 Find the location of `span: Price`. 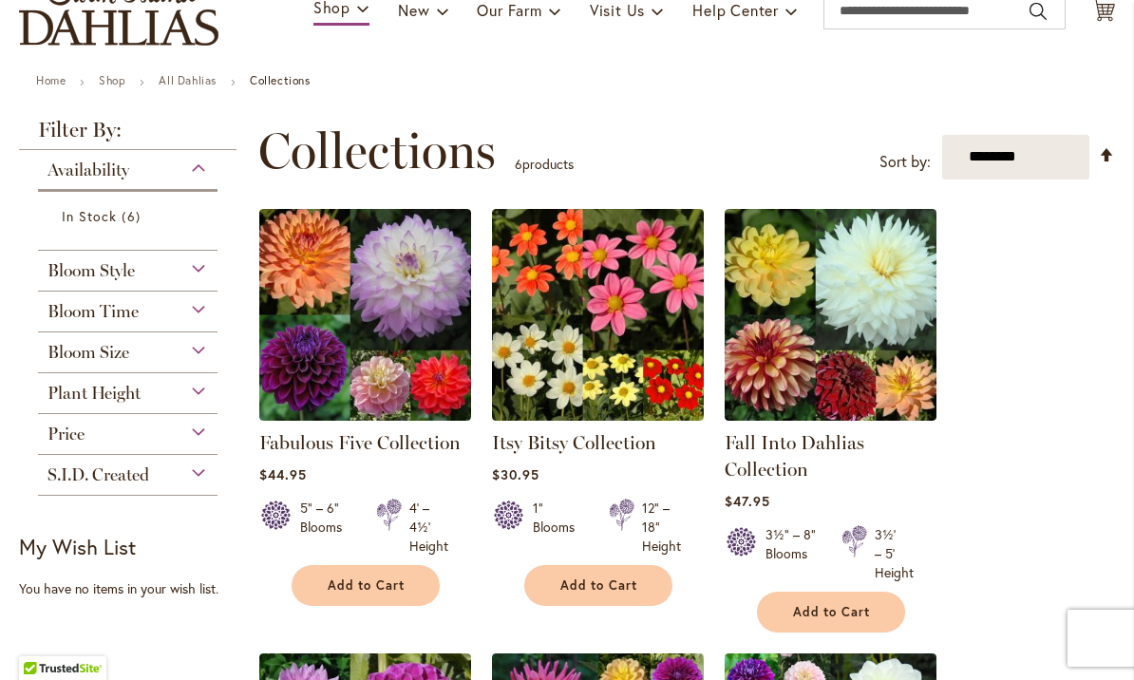

span: Price is located at coordinates (66, 434).